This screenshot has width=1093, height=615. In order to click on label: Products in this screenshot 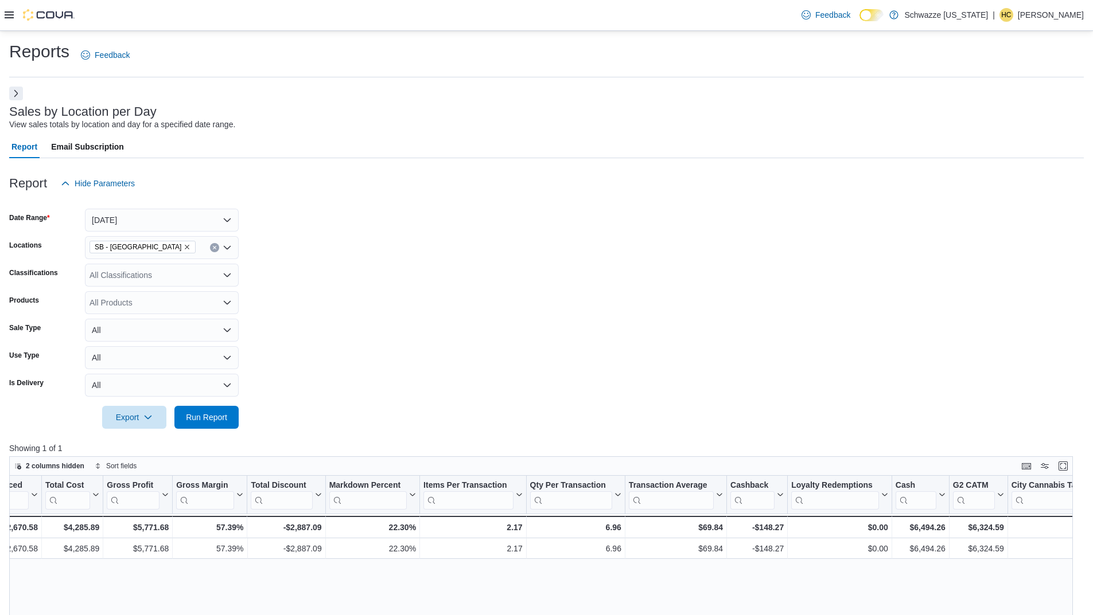, I will do `click(24, 301)`.